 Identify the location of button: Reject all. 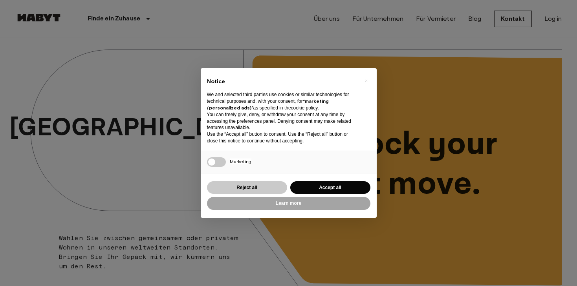
(247, 188).